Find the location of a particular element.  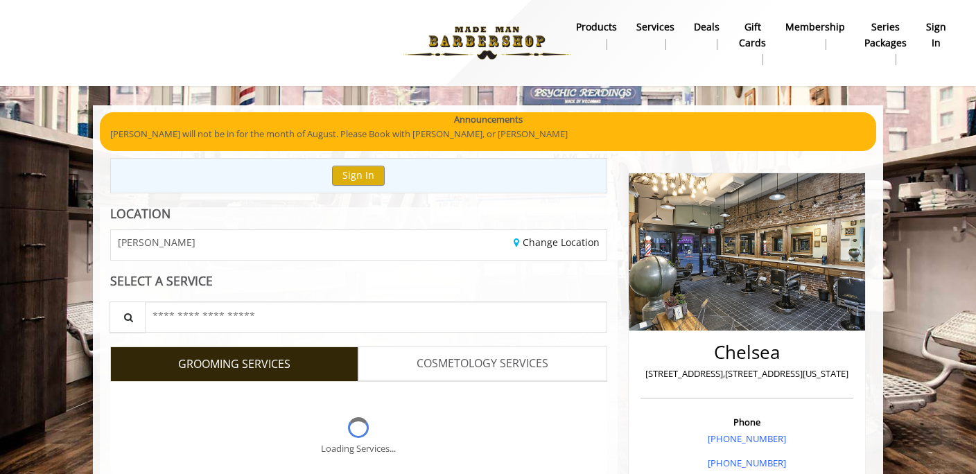

a: Series packagesSeries packages is located at coordinates (885, 43).